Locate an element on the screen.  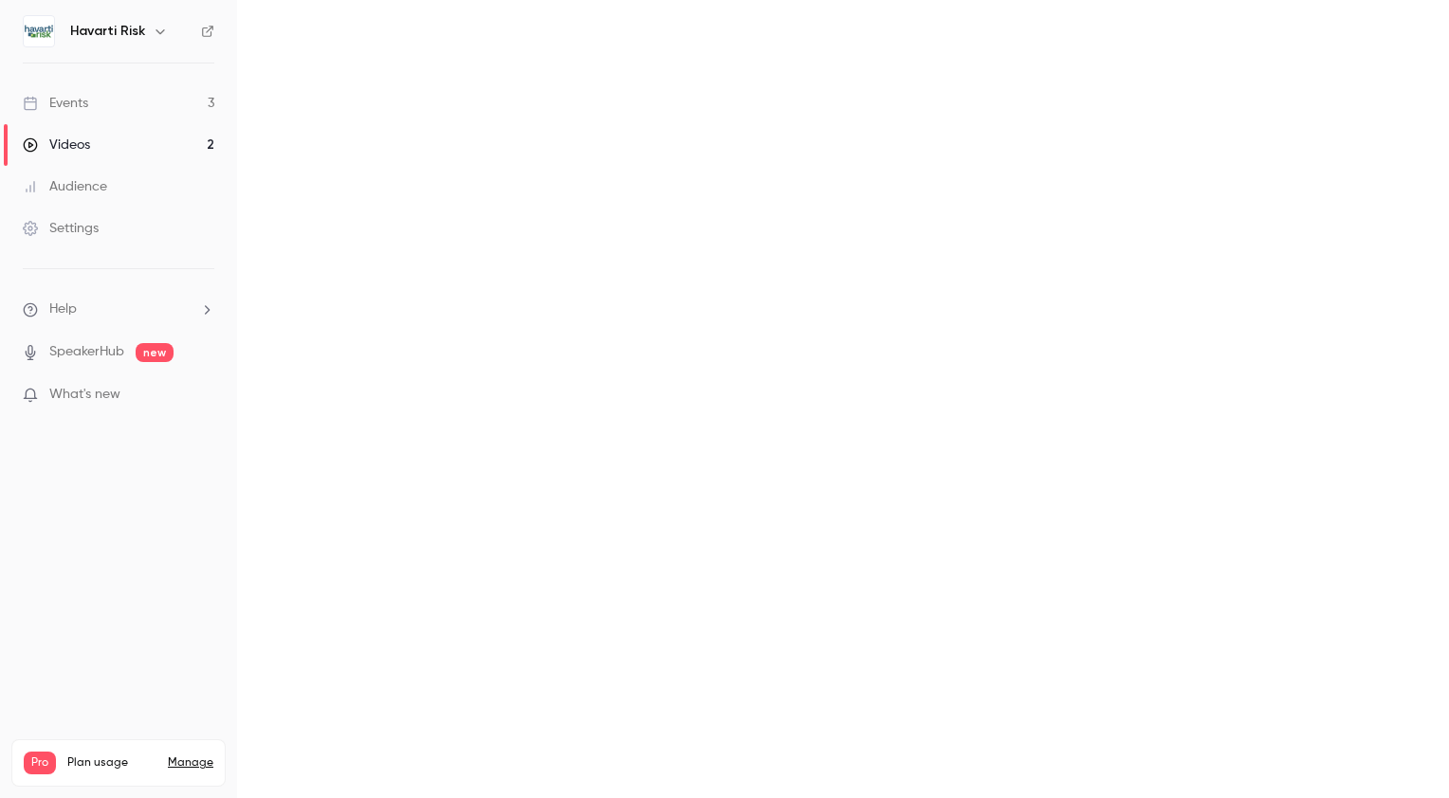
span: Pro is located at coordinates (40, 763).